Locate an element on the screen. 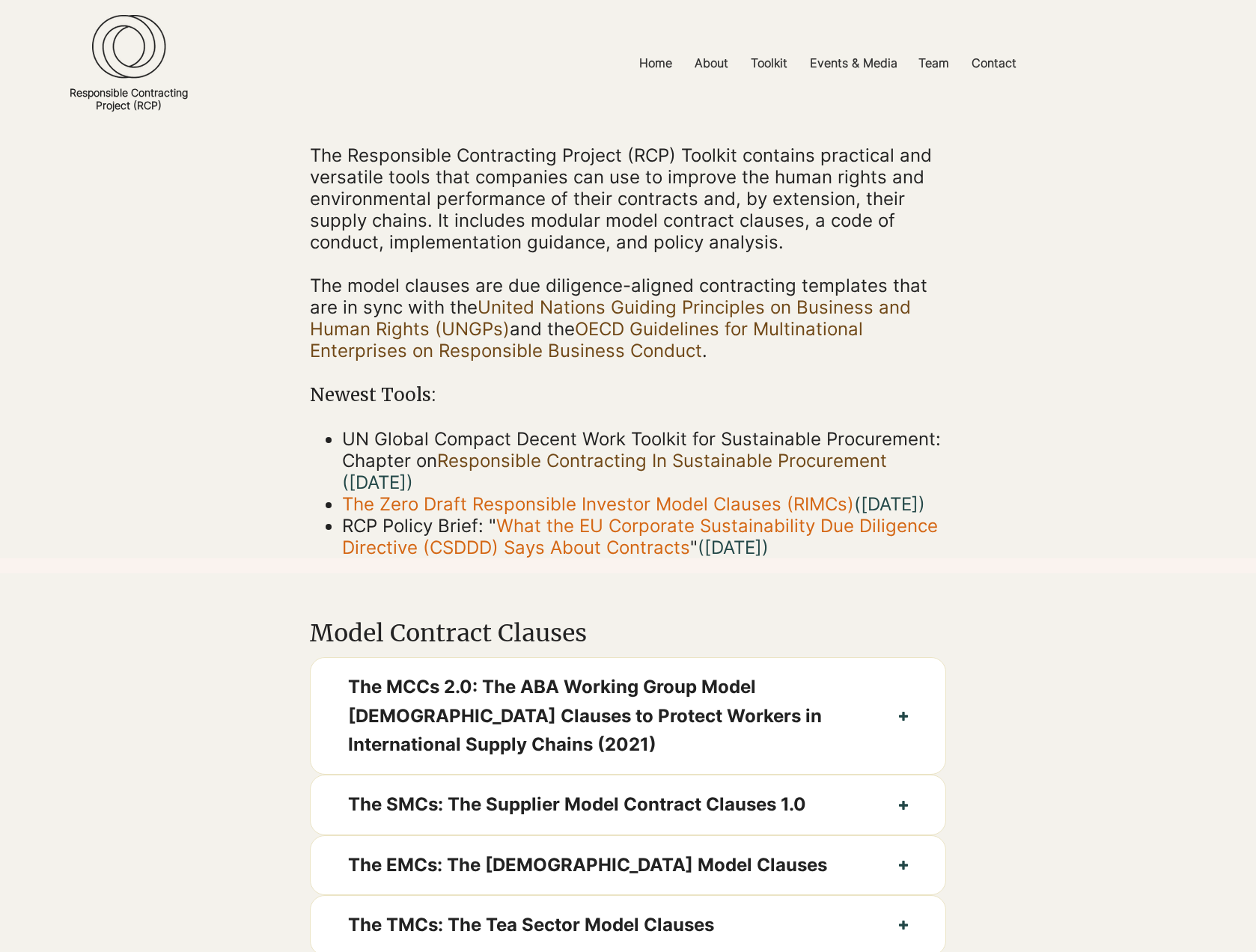 The image size is (1256, 952). p: Contact is located at coordinates (994, 63).